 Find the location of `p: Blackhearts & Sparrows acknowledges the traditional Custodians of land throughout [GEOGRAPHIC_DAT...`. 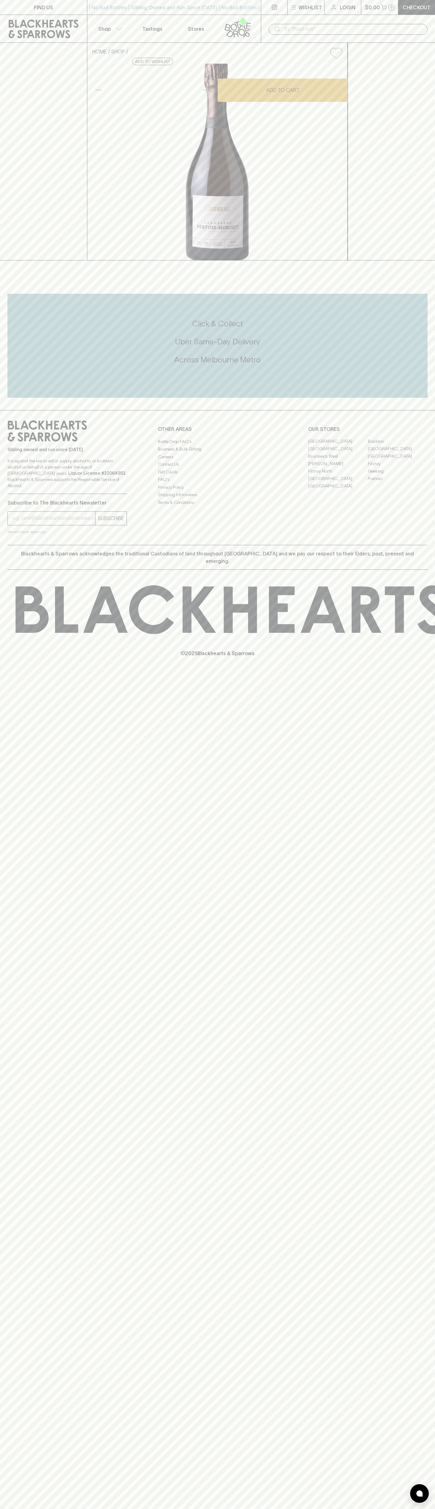

p: Blackhearts & Sparrows acknowledges the traditional Custodians of land throughout [GEOGRAPHIC_DAT... is located at coordinates (217, 558).